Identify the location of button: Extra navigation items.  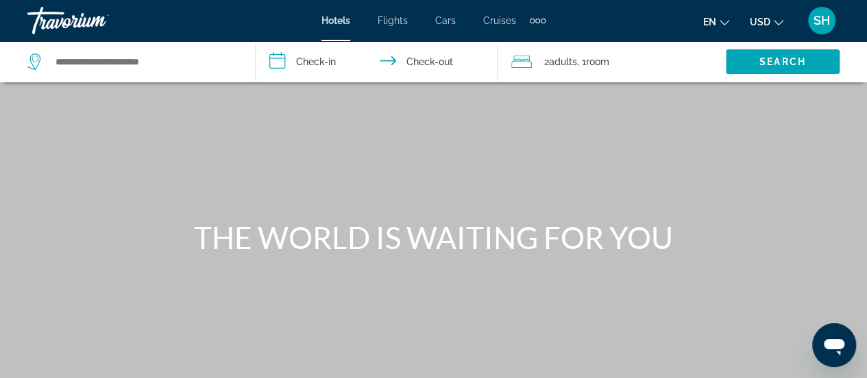
(537, 21).